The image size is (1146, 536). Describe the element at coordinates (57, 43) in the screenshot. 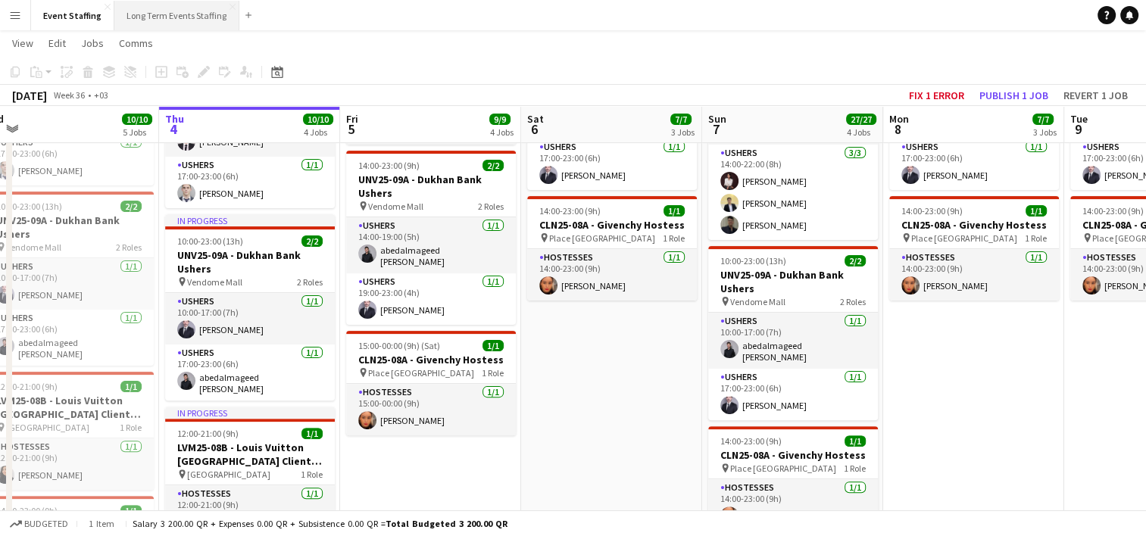

I see `span: Edit` at that location.